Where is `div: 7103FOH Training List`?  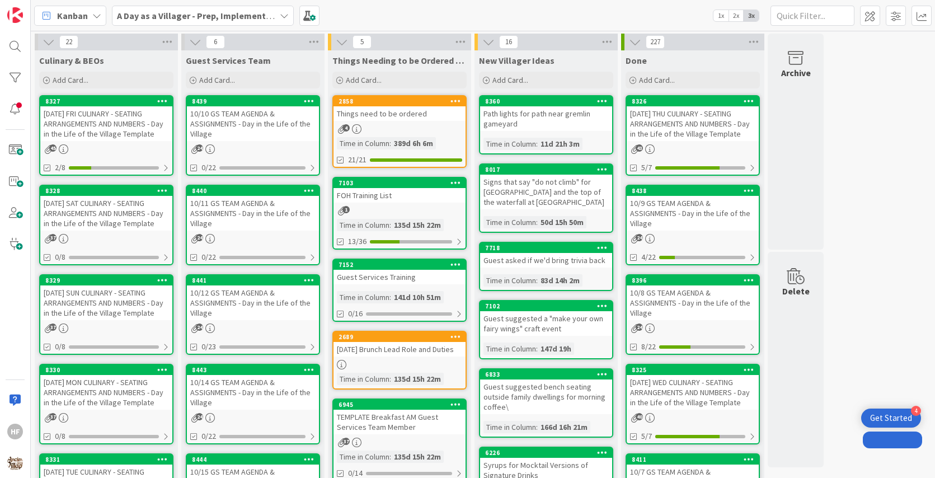
div: 7103FOH Training List is located at coordinates (400, 190).